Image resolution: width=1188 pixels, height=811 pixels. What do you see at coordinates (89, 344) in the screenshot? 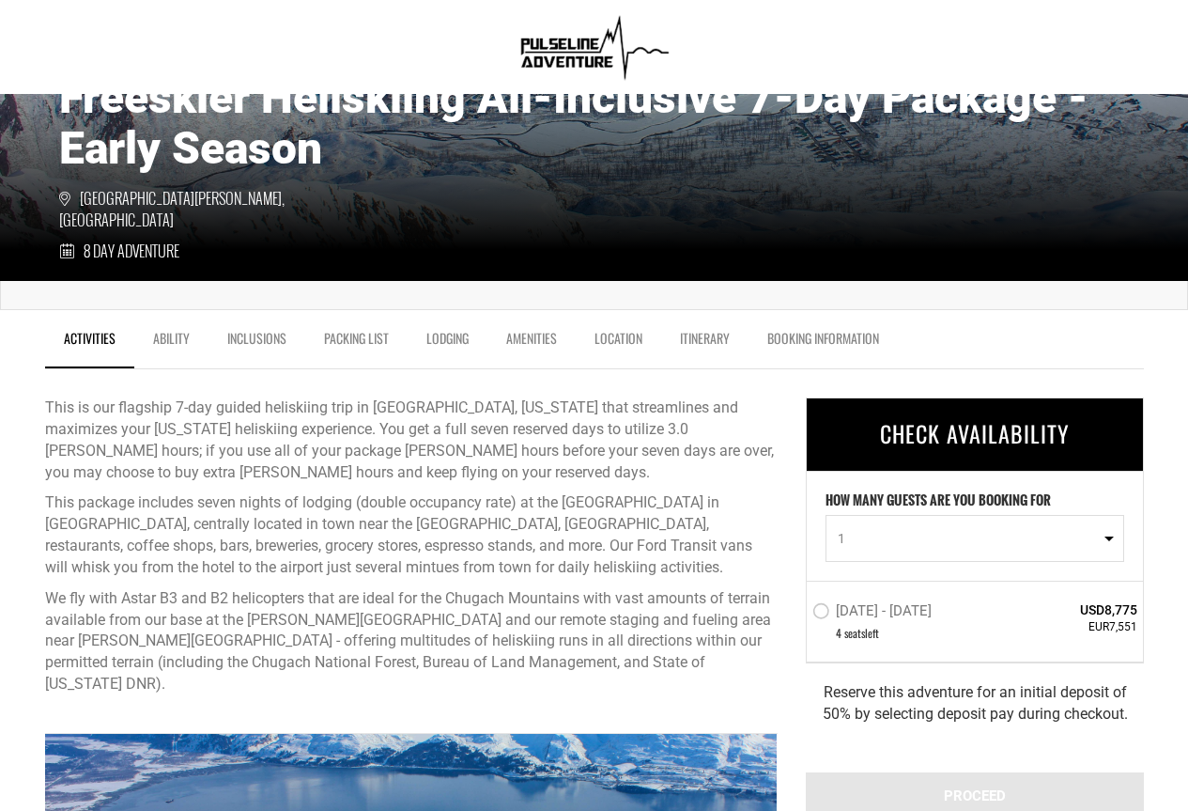
I see `a: Activities` at bounding box center [89, 344].